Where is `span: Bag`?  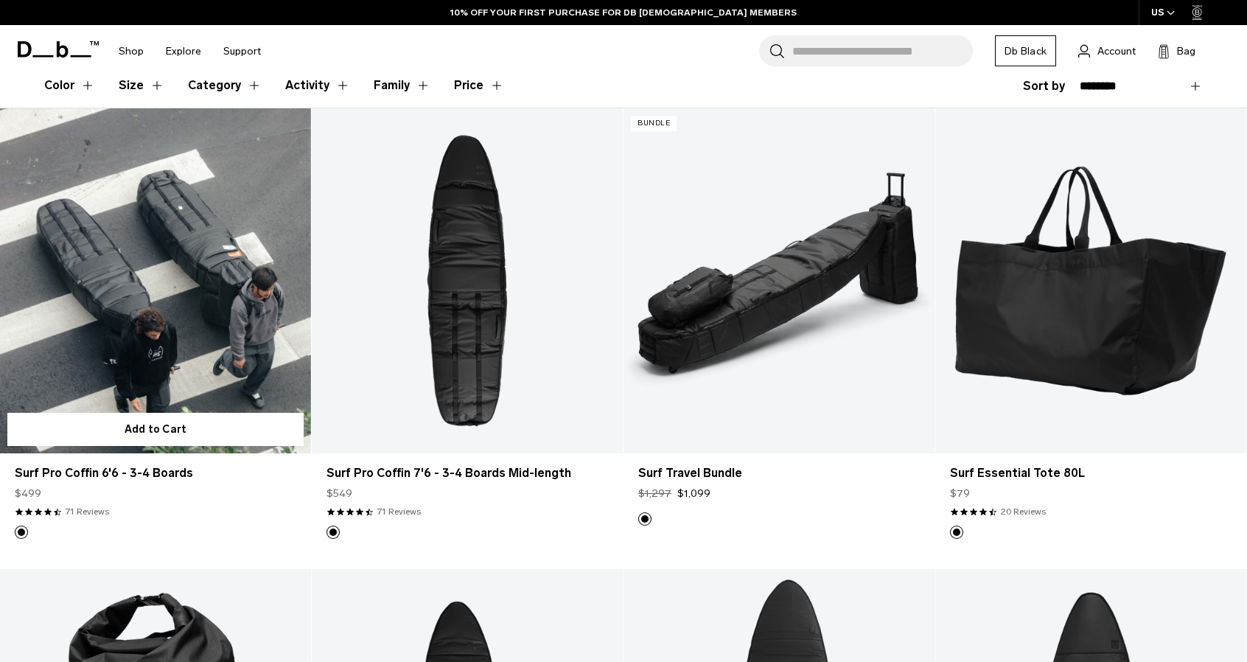 span: Bag is located at coordinates (1186, 51).